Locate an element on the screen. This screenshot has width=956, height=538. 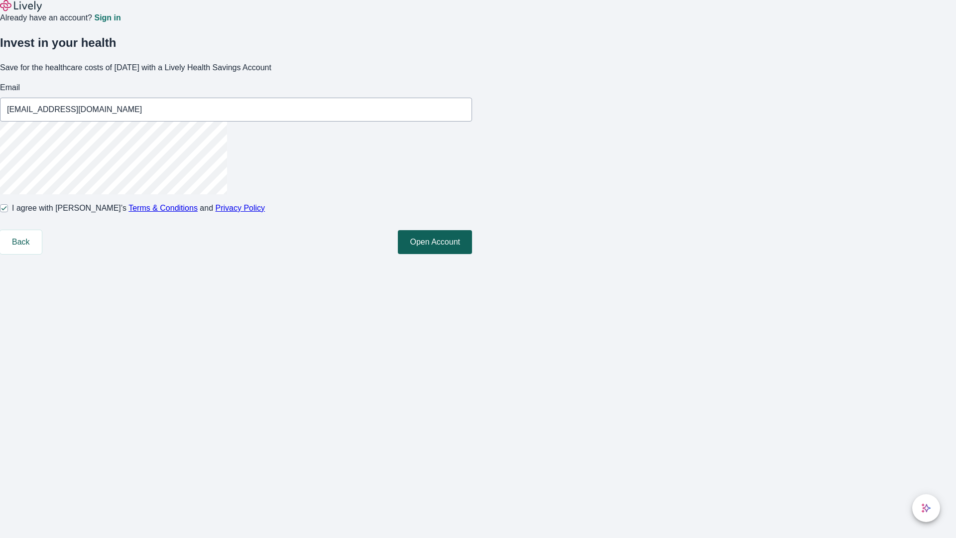
a: Sign in is located at coordinates (107, 18).